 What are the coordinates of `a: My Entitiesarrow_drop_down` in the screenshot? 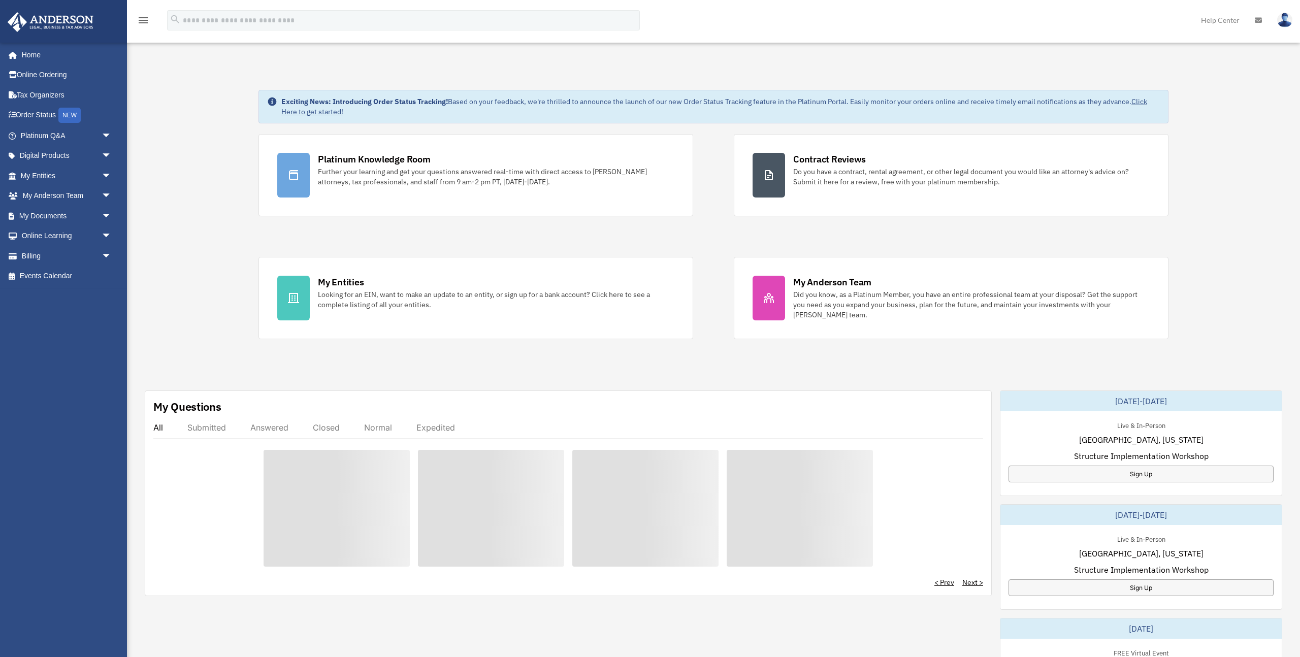 It's located at (67, 176).